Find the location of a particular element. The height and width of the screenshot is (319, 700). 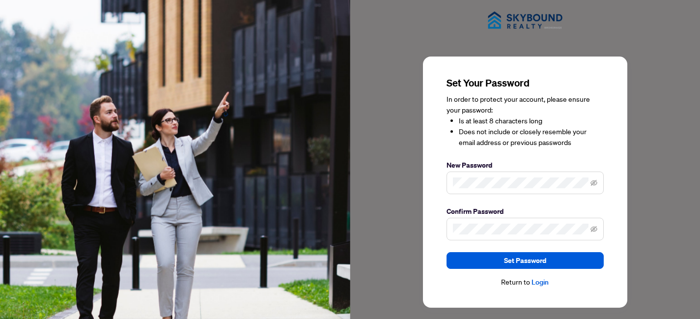

li: Does not include or closely resemble your email address or previous passwords is located at coordinates (531, 137).